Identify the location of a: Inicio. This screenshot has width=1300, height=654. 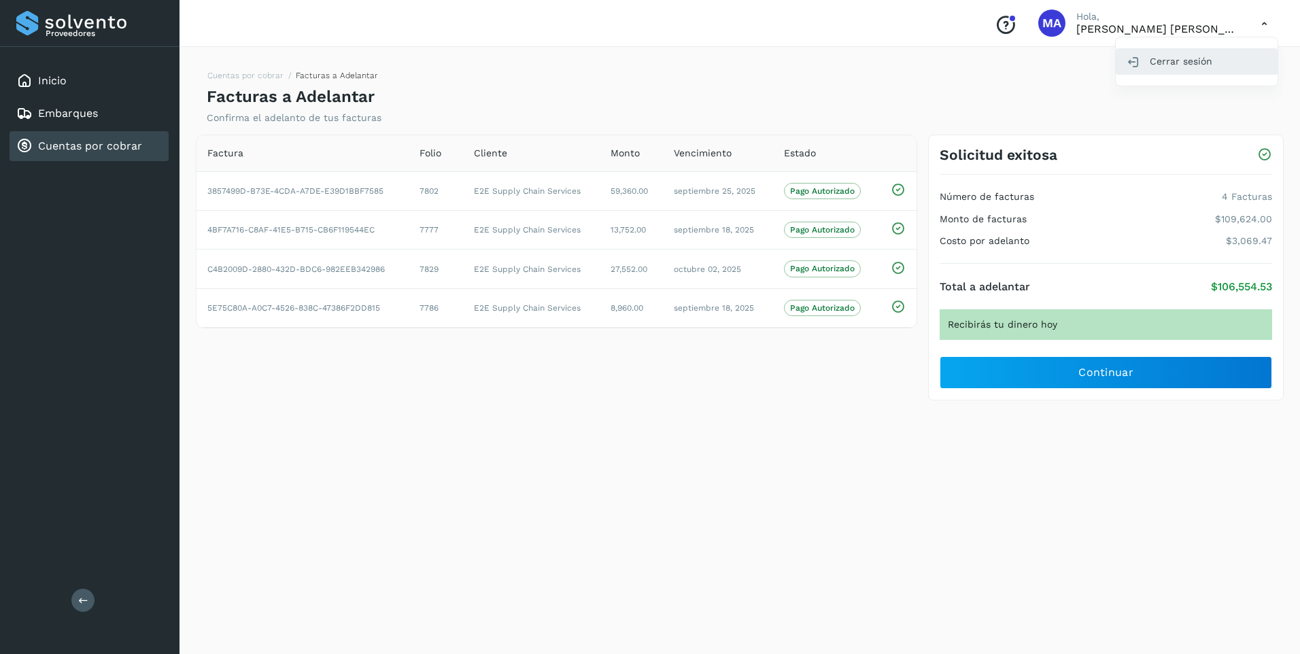
(52, 80).